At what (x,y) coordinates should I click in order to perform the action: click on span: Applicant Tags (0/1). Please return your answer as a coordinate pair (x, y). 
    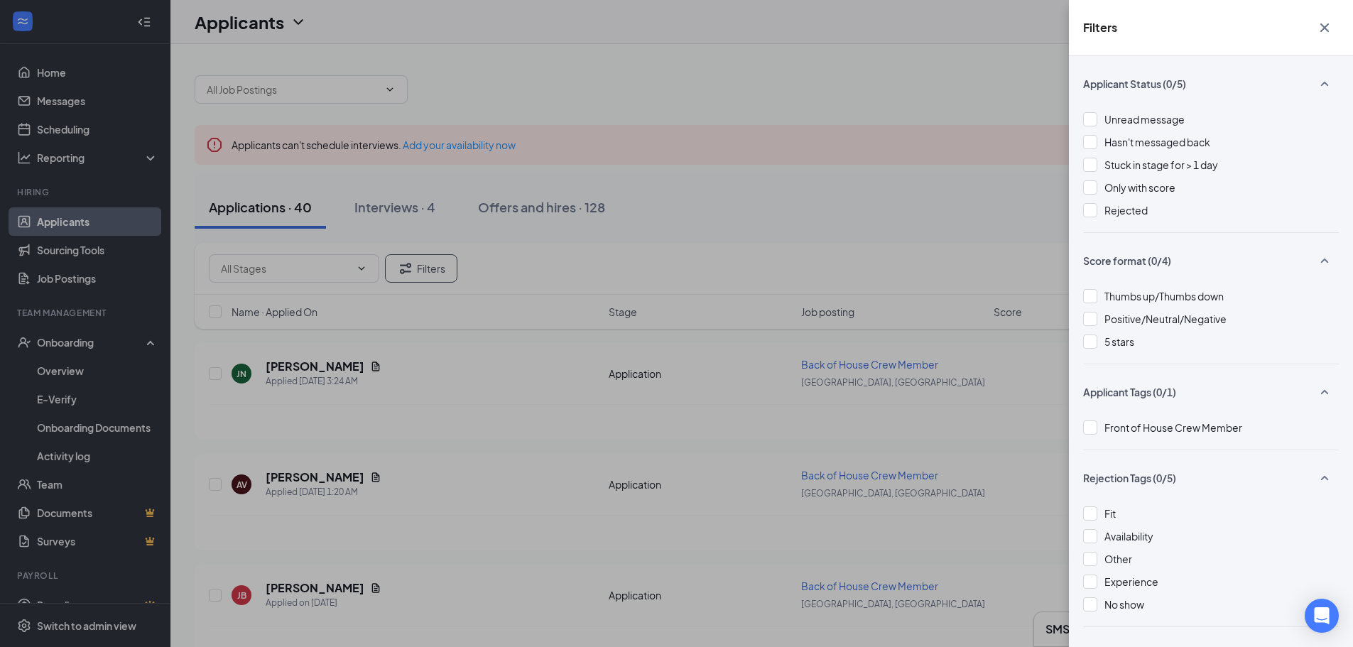
    Looking at the image, I should click on (1129, 392).